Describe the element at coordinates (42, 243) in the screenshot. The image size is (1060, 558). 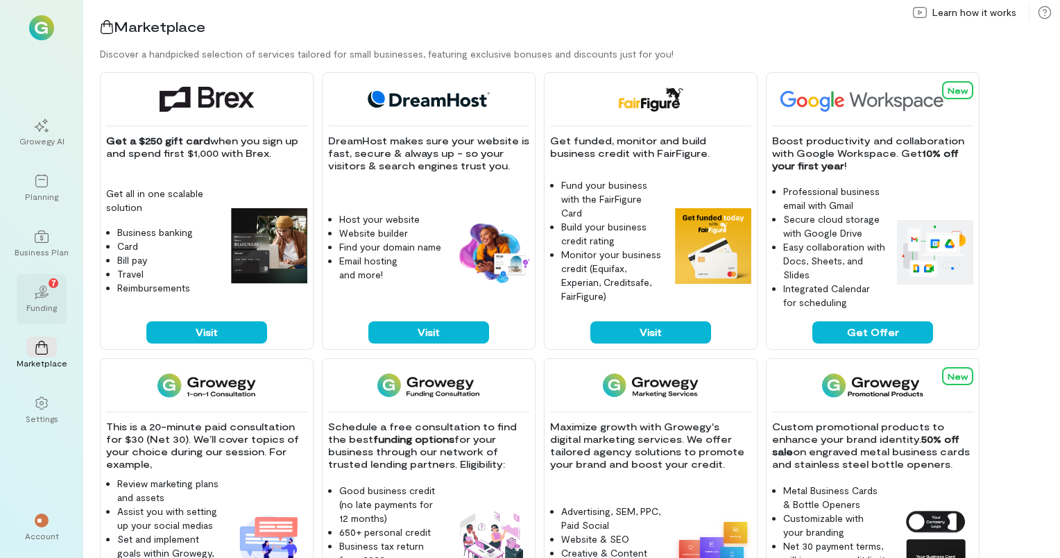
I see `a: Business Plan` at that location.